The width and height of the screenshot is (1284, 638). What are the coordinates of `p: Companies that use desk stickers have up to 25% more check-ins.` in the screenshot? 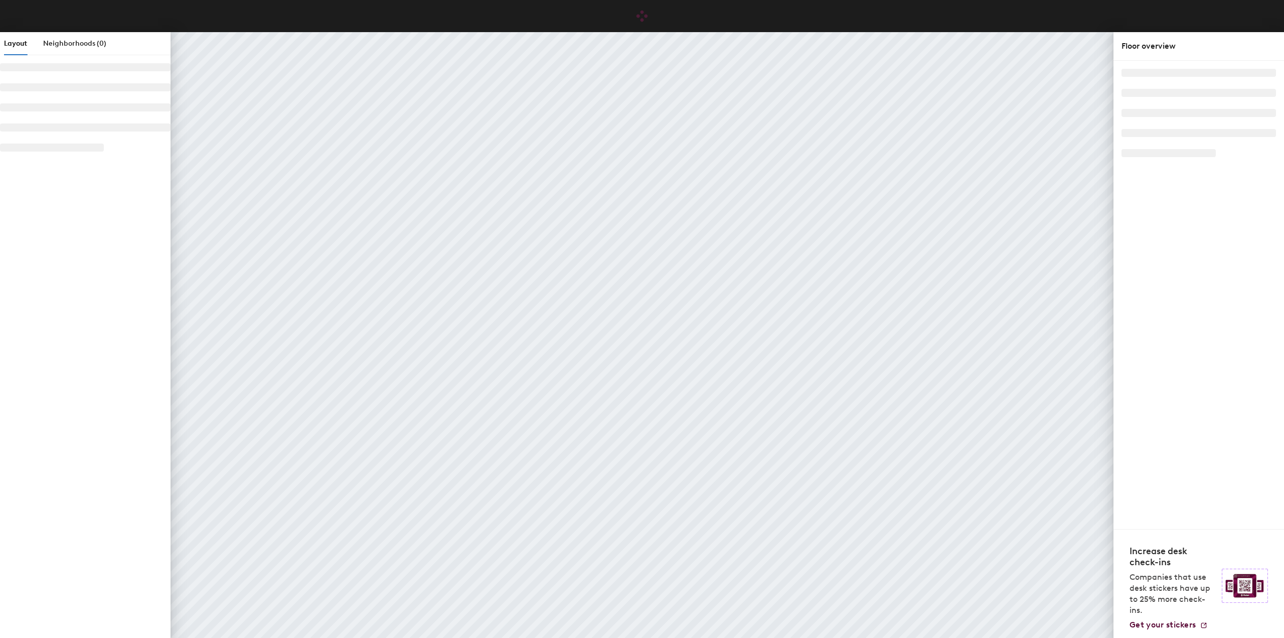 It's located at (1173, 593).